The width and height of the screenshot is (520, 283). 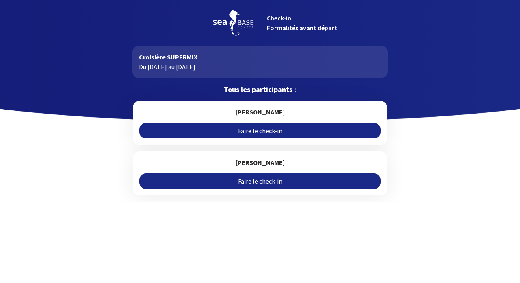 I want to click on span: Check-in Formalités avant départ, so click(x=302, y=23).